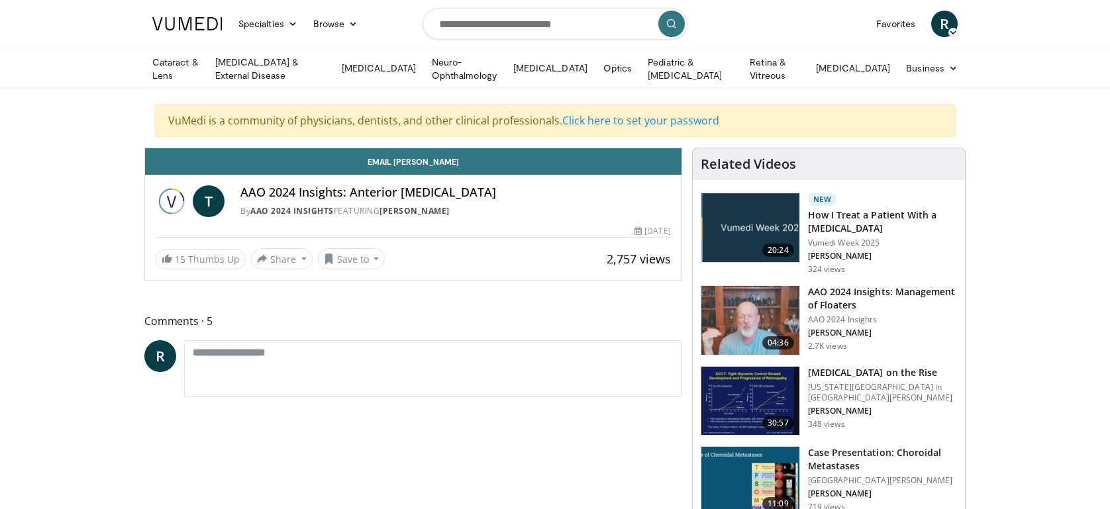 This screenshot has height=509, width=1110. What do you see at coordinates (827, 346) in the screenshot?
I see `p: 2.7K views` at bounding box center [827, 346].